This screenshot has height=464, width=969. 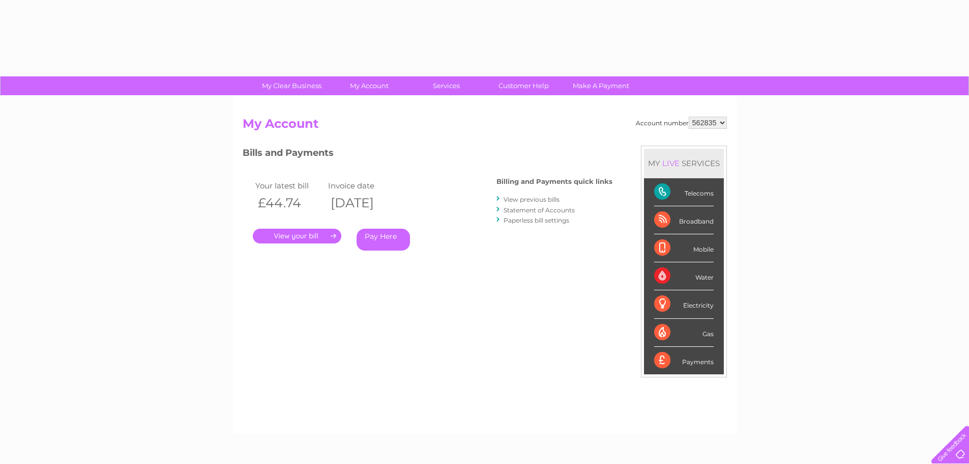 I want to click on a: Pay Here, so click(x=383, y=239).